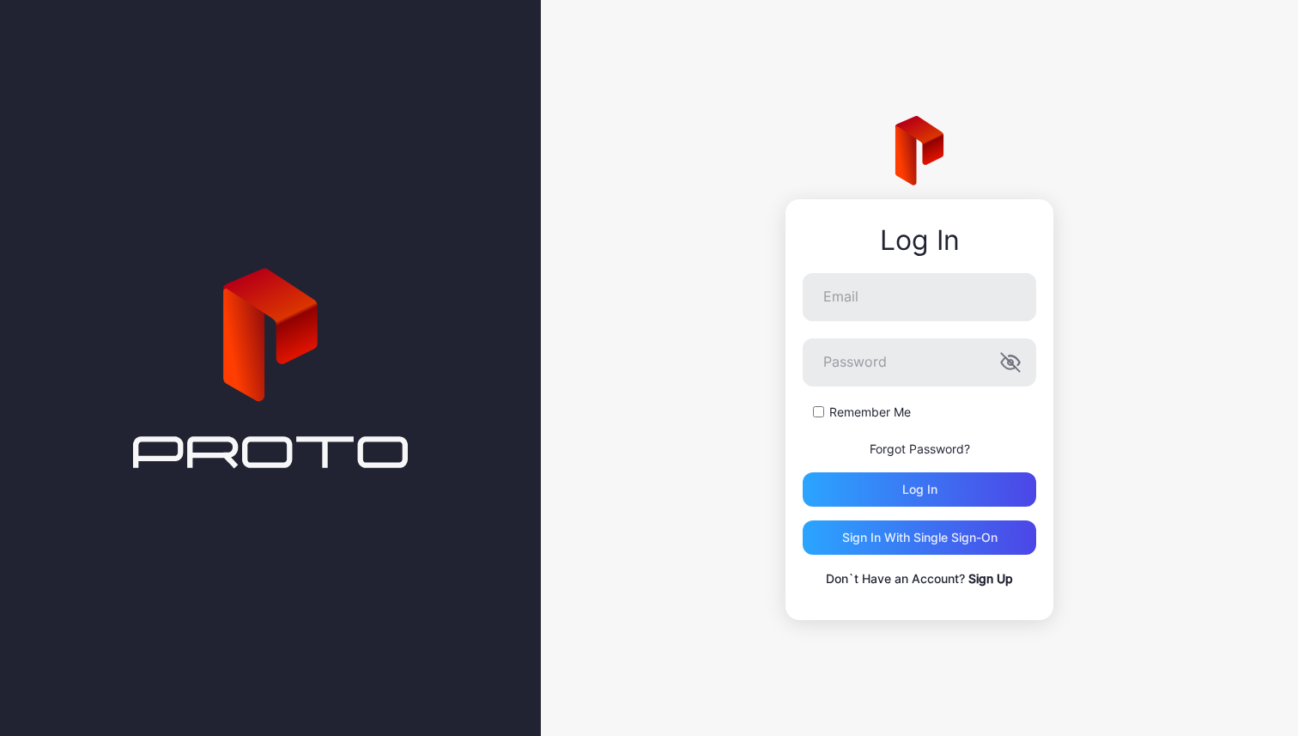 The width and height of the screenshot is (1298, 736). What do you see at coordinates (919, 579) in the screenshot?
I see `p: Don`t Have an Account?` at bounding box center [919, 579].